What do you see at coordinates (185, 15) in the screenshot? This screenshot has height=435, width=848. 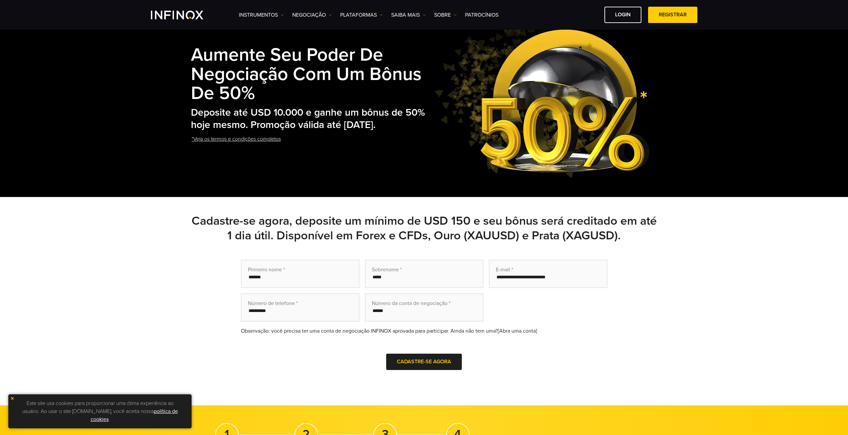 I see `a: INFINOX Logo` at bounding box center [185, 15].